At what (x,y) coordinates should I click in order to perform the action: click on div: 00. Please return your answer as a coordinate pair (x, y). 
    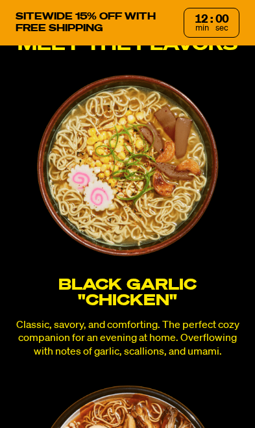
    Looking at the image, I should click on (222, 19).